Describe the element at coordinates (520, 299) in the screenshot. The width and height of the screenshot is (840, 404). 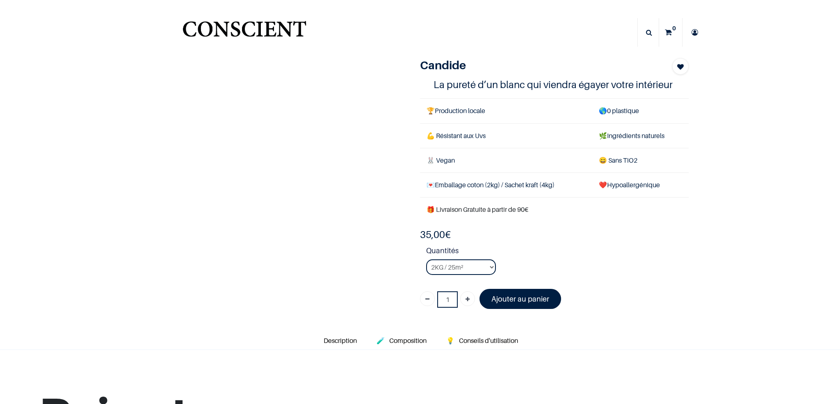
I see `a: Ajouter au panier` at that location.